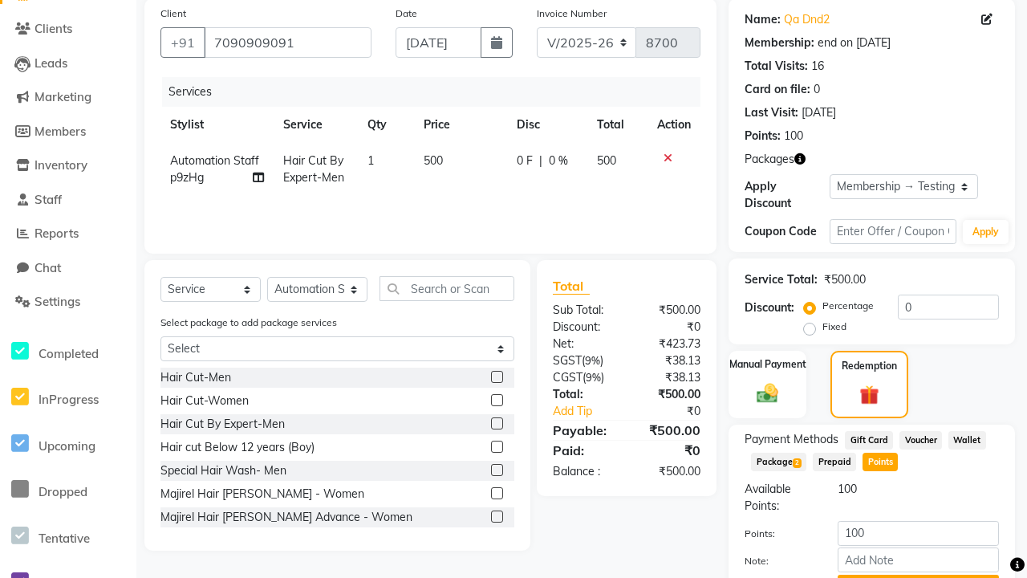 The height and width of the screenshot is (578, 1027). I want to click on span: Wallet, so click(967, 440).